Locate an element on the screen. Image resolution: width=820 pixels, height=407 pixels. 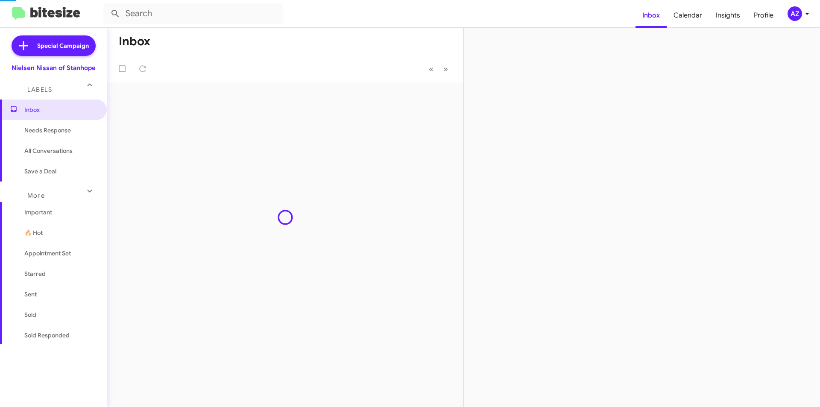
span: All Conversations is located at coordinates (48, 151).